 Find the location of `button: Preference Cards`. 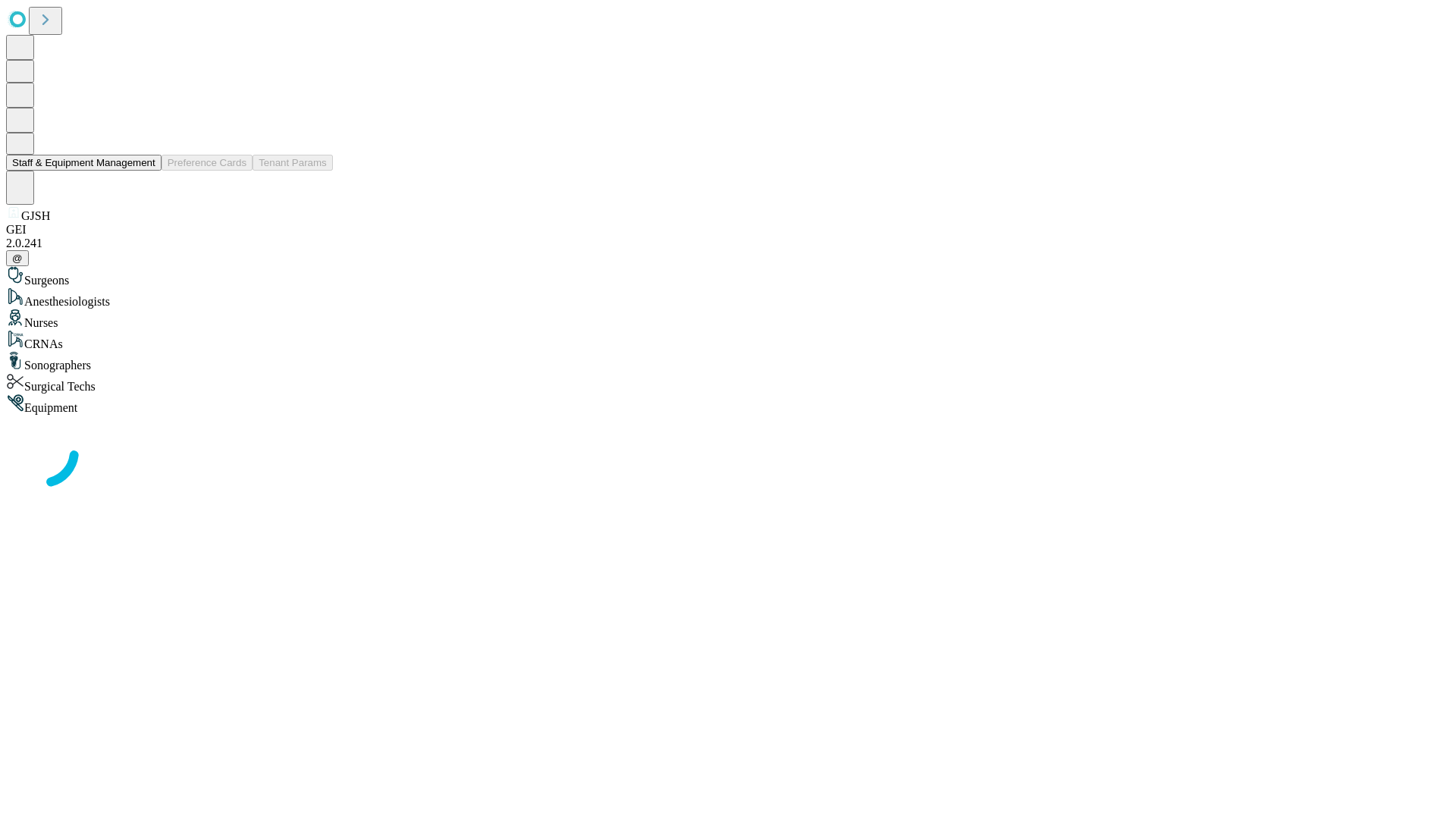

button: Preference Cards is located at coordinates (207, 162).